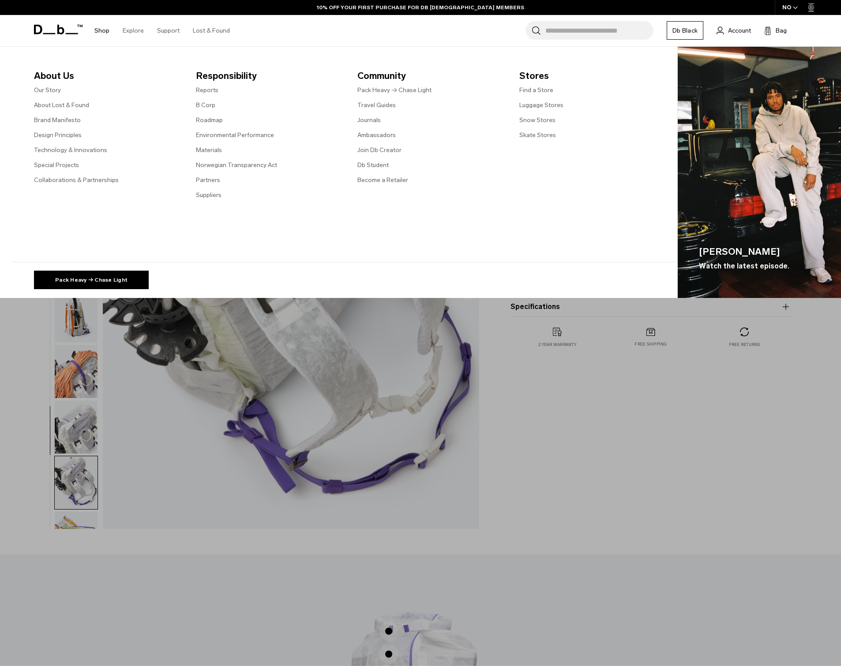 This screenshot has width=841, height=666. I want to click on span: About Us, so click(108, 76).